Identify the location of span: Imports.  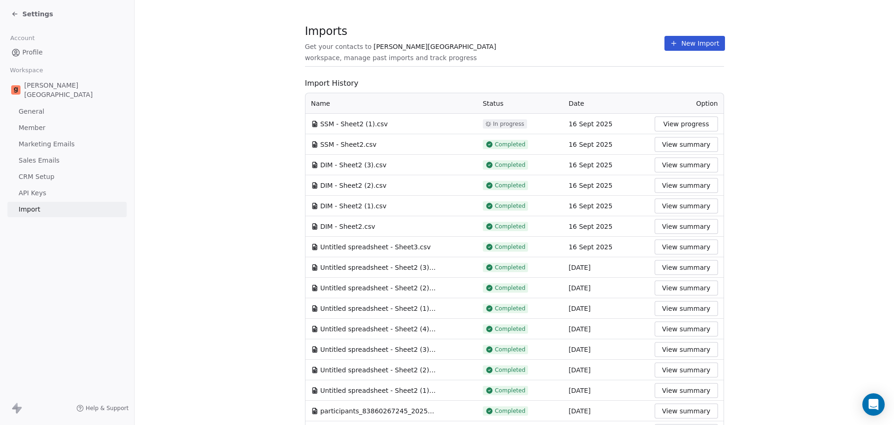
(485, 31).